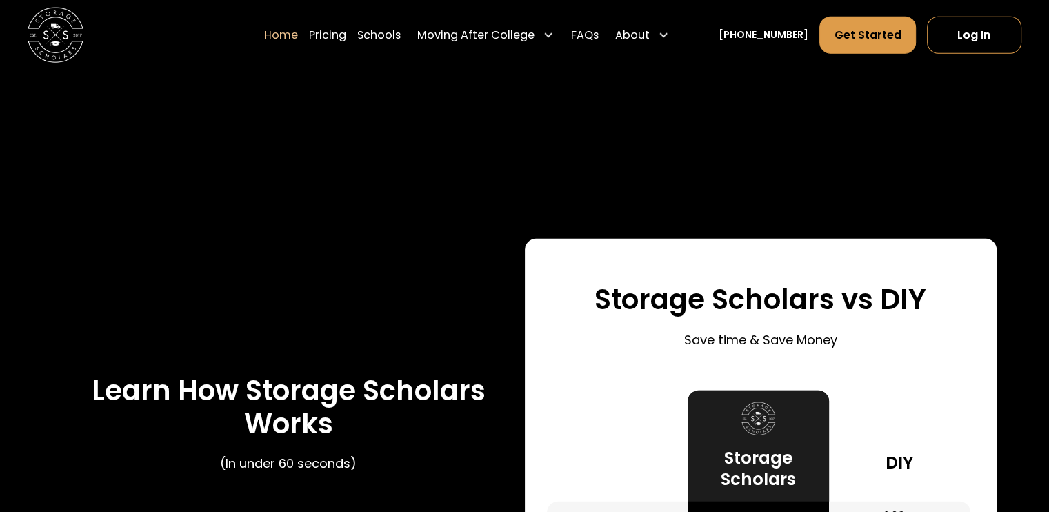  I want to click on a: Schools, so click(379, 34).